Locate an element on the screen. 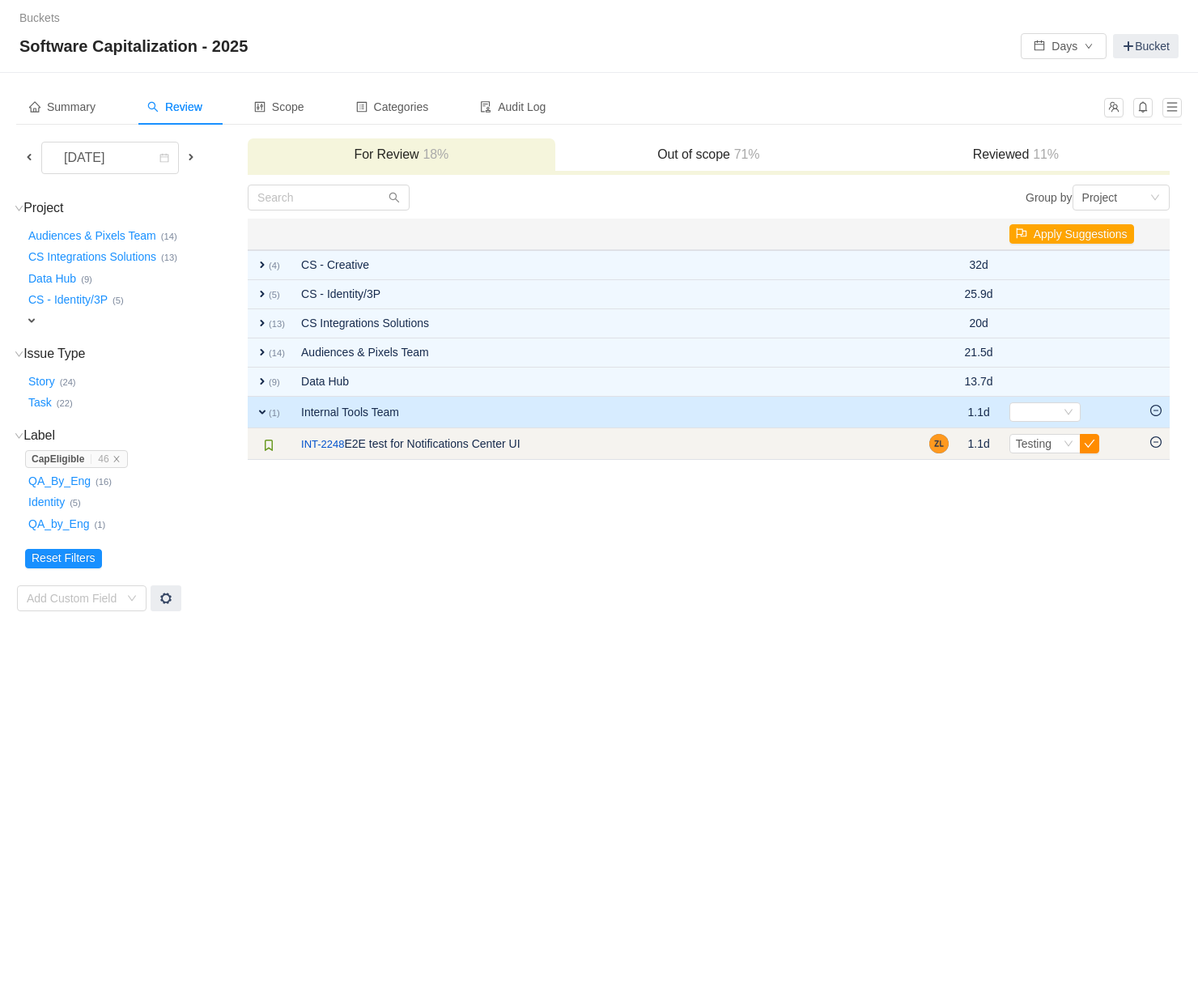 Image resolution: width=1198 pixels, height=1008 pixels. img: 10315 is located at coordinates (269, 446).